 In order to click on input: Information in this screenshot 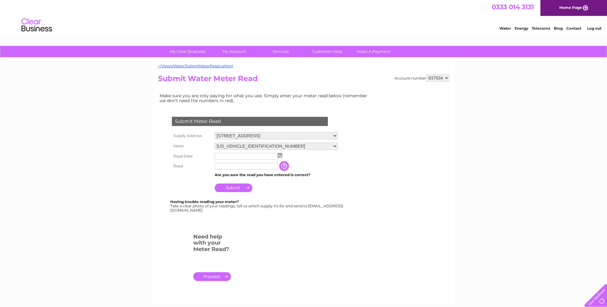, I will do `click(285, 166)`.